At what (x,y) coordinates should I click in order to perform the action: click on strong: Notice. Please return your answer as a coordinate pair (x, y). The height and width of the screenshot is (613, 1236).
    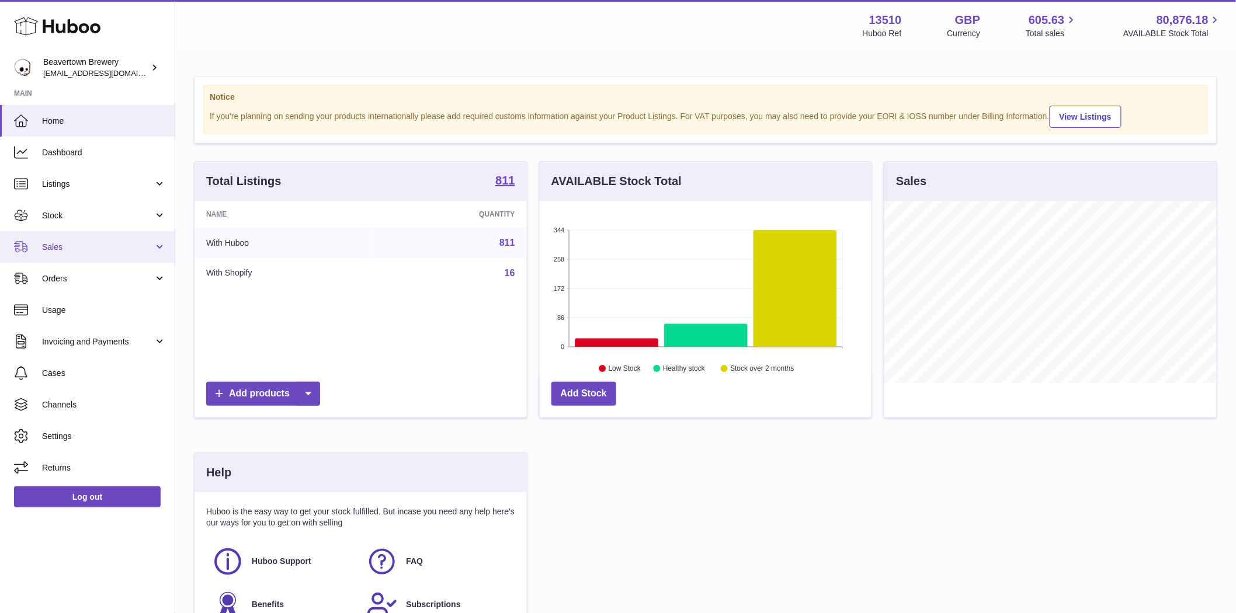
    Looking at the image, I should click on (706, 97).